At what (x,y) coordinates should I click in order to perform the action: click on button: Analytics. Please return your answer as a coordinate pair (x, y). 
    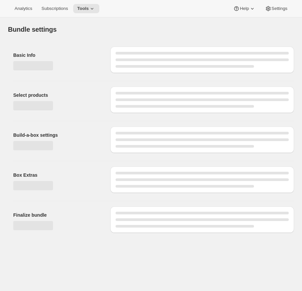
    Looking at the image, I should click on (23, 9).